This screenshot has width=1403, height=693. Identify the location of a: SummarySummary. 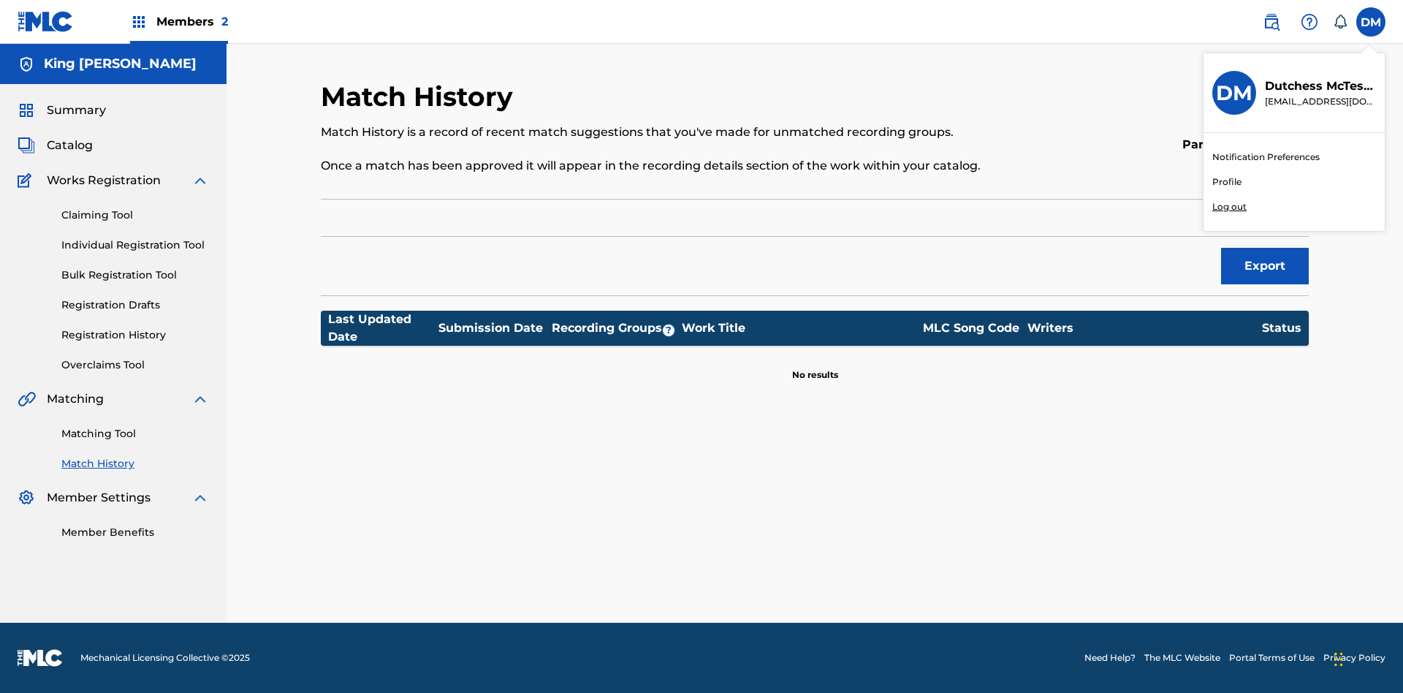
(61, 110).